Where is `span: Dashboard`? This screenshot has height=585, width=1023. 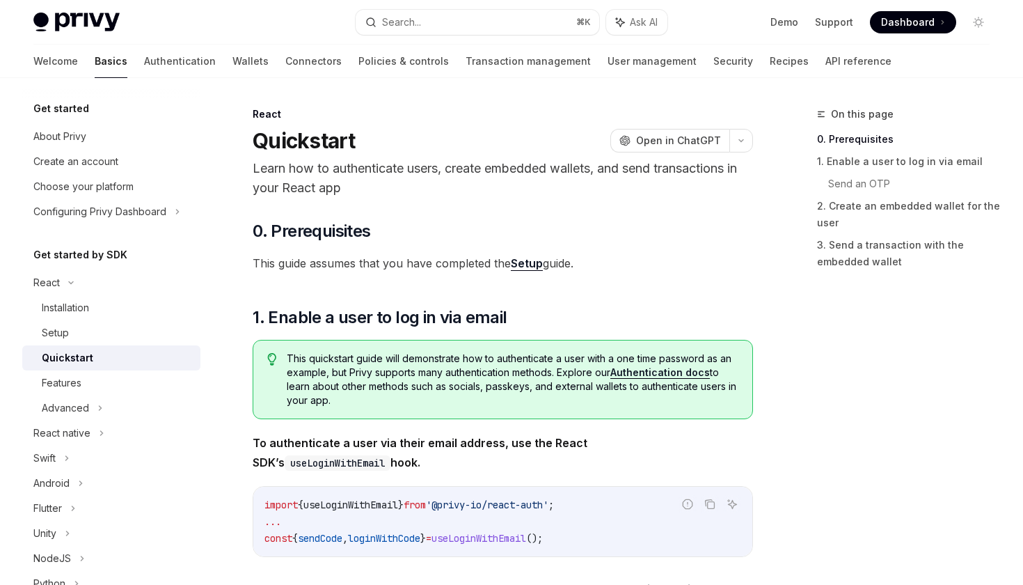 span: Dashboard is located at coordinates (908, 22).